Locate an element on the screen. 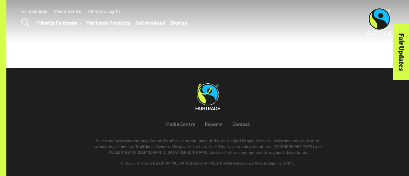  a: Toggle Search is located at coordinates (25, 23).